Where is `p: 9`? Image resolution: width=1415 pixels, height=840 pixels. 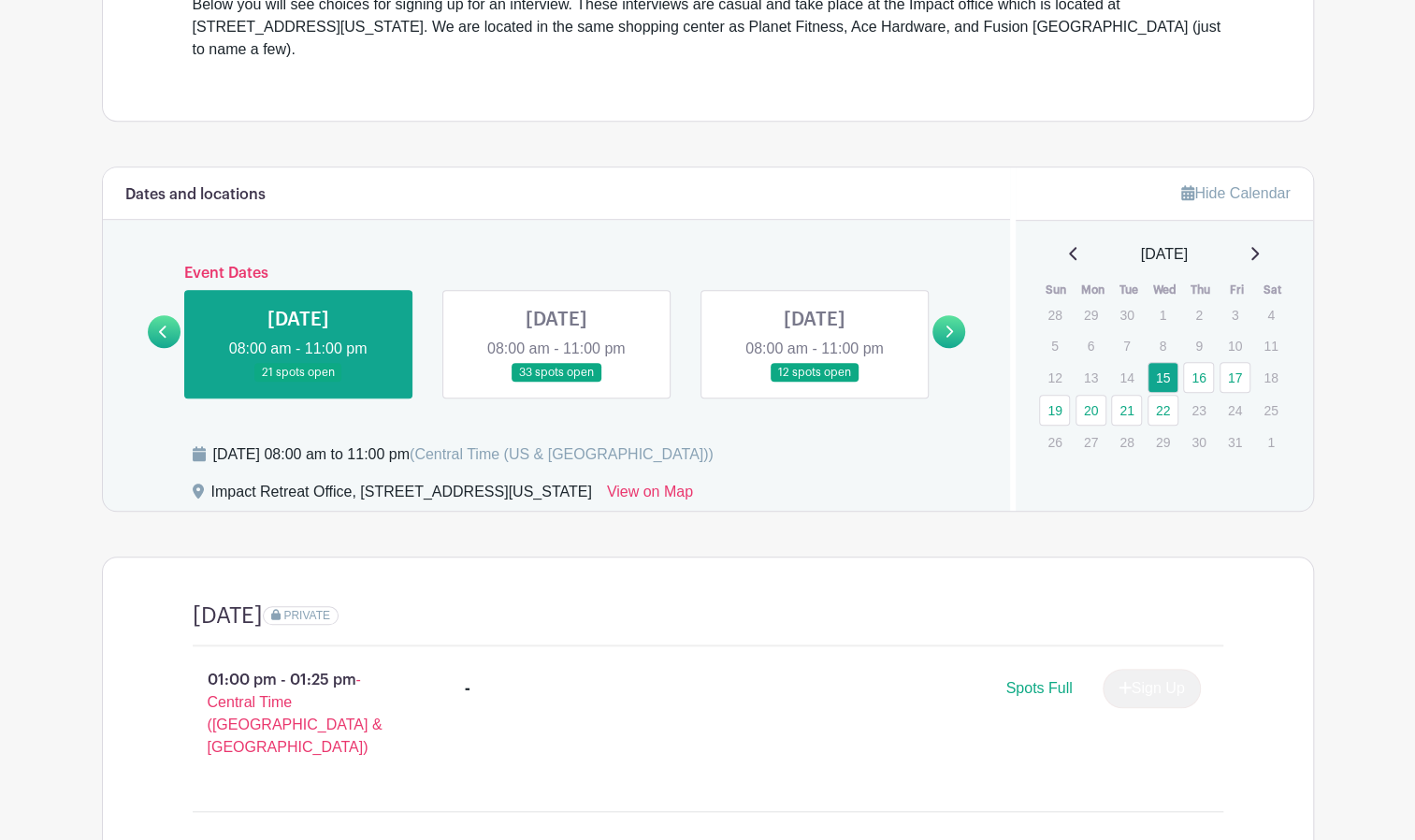 p: 9 is located at coordinates (1199, 345).